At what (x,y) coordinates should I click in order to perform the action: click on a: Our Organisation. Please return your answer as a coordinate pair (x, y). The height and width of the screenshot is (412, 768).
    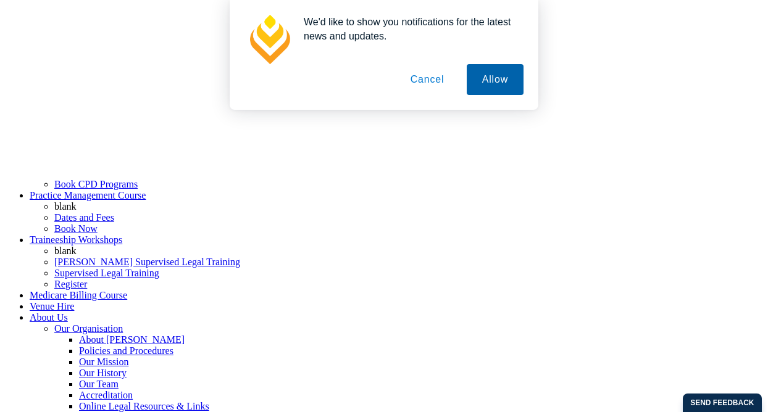
    Looking at the image, I should click on (88, 328).